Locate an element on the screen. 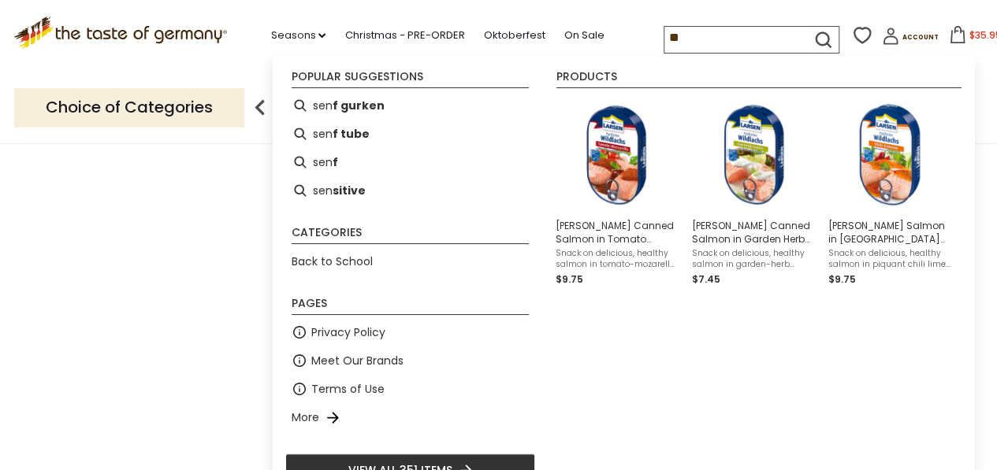 The image size is (997, 470). img: Larsen Canned Salmon in Garden Herb Sauce is located at coordinates (753, 154).